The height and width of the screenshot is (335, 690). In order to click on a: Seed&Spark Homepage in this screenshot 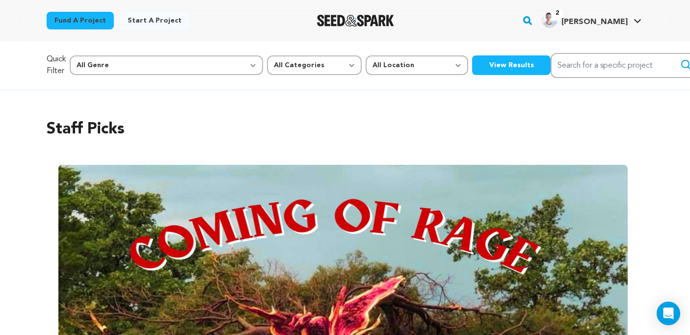, I will do `click(355, 21)`.